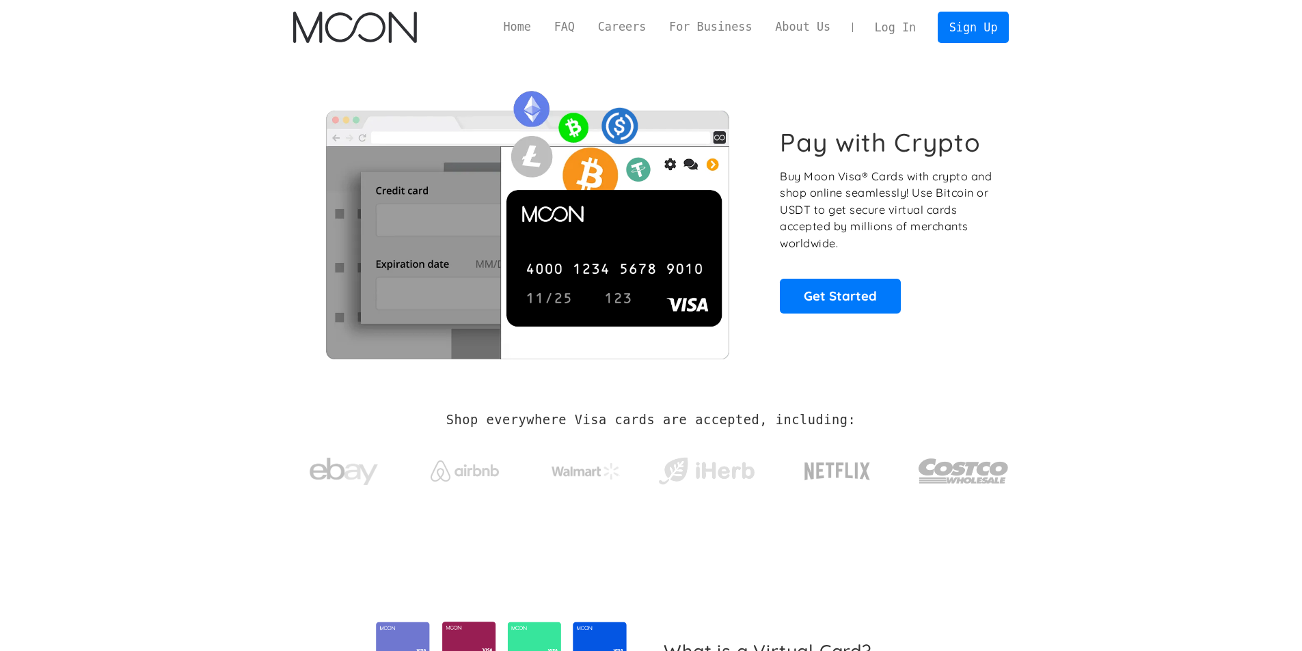 The height and width of the screenshot is (651, 1302). What do you see at coordinates (622, 27) in the screenshot?
I see `a: Careers` at bounding box center [622, 27].